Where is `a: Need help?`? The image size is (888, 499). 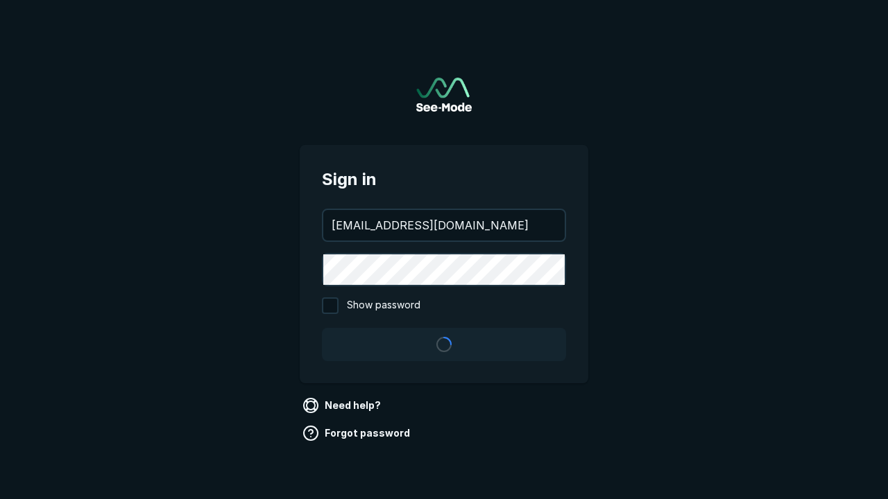 a: Need help? is located at coordinates (343, 406).